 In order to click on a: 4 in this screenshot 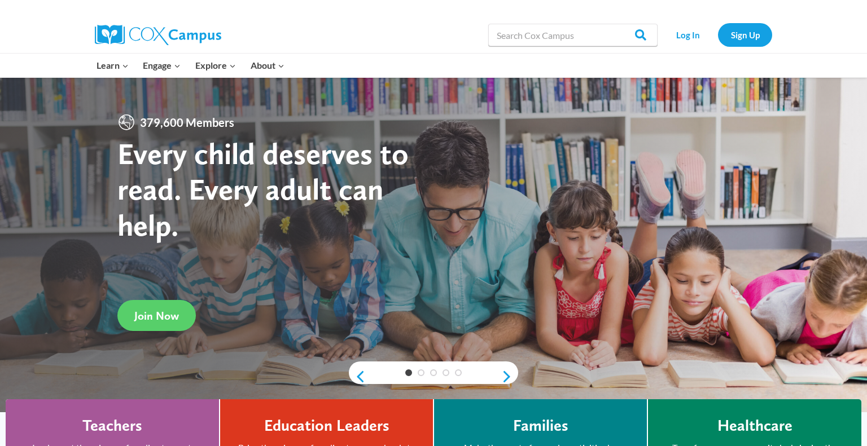, I will do `click(446, 373)`.